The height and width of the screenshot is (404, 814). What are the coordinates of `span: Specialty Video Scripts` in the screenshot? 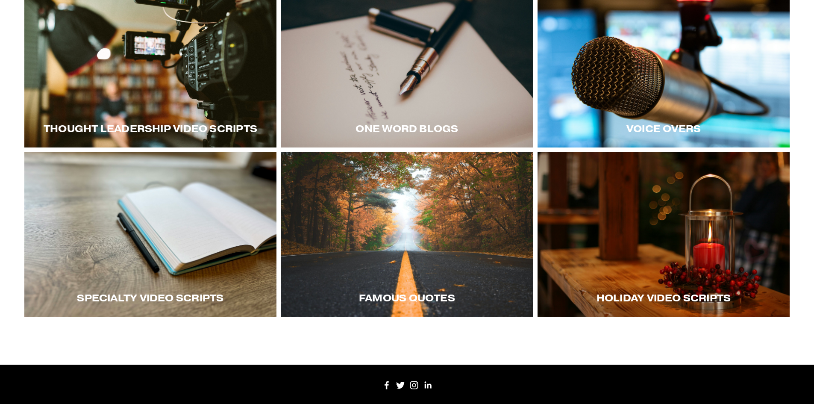 It's located at (150, 298).